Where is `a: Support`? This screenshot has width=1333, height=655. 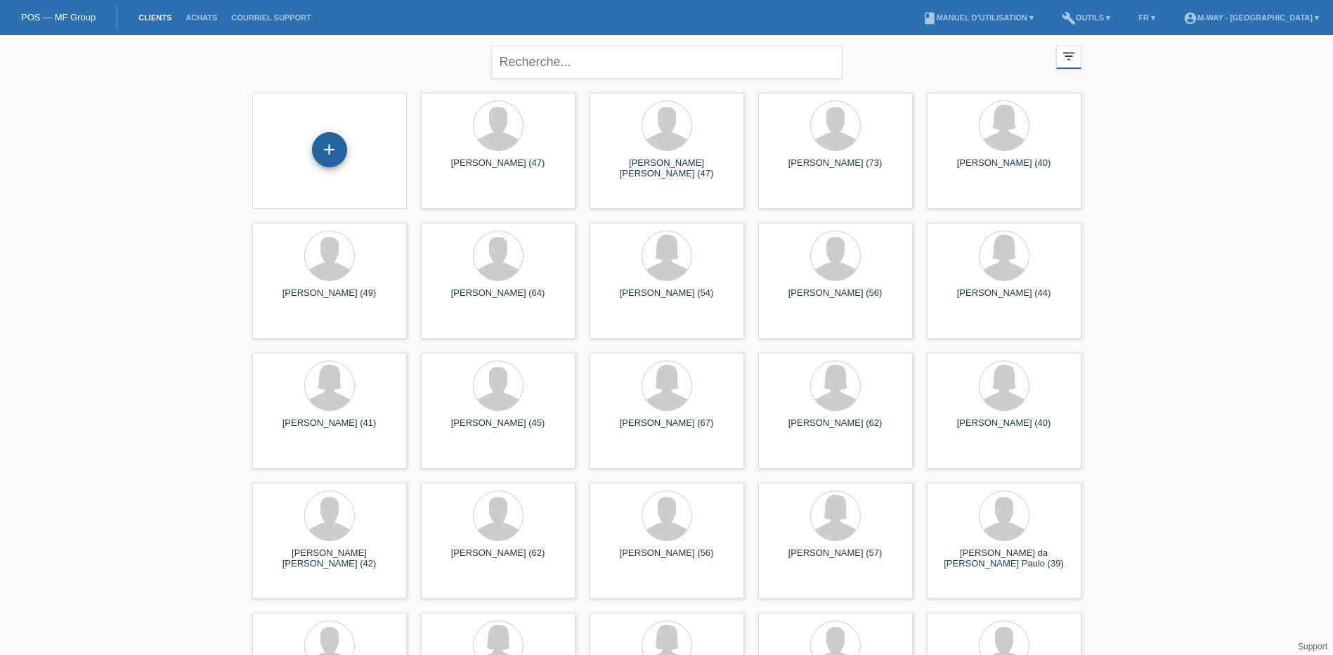
a: Support is located at coordinates (1312, 646).